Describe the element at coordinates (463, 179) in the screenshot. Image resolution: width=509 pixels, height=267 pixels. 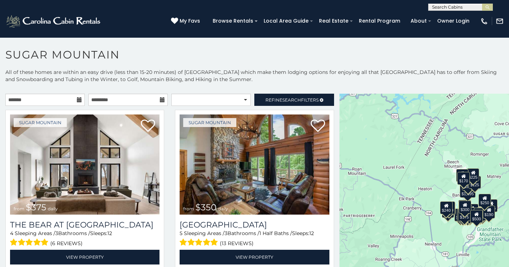
I see `div: $170` at that location.